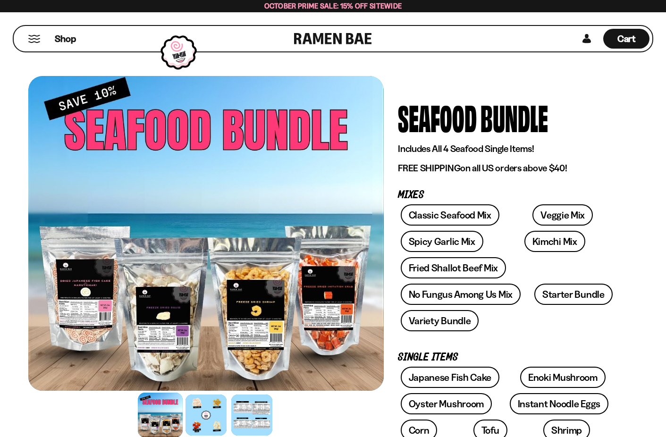  I want to click on a: Oyster Mushroom, so click(447, 404).